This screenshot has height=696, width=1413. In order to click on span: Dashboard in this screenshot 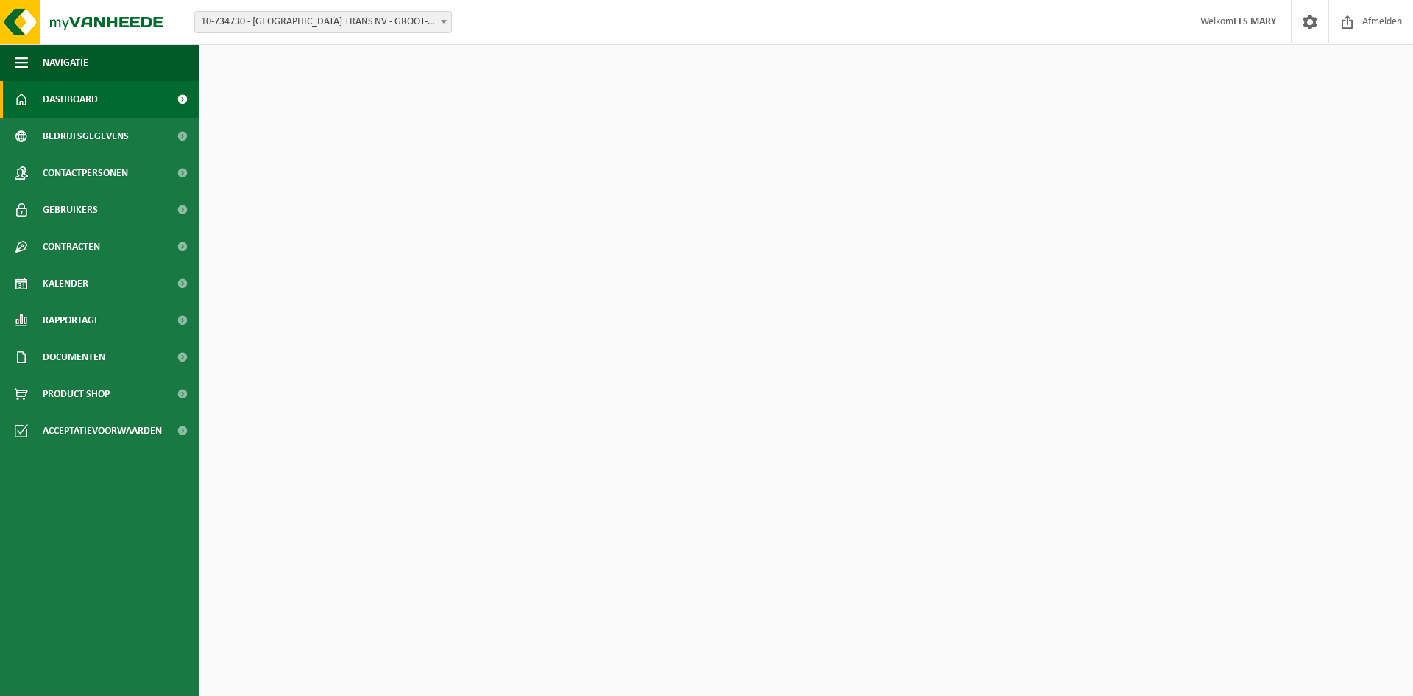, I will do `click(70, 99)`.